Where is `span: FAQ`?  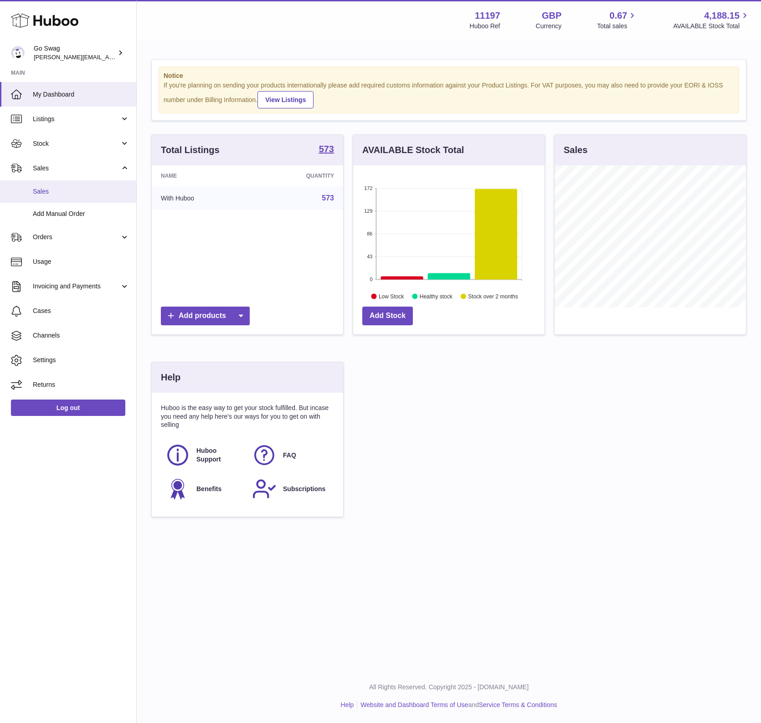
span: FAQ is located at coordinates (289, 455).